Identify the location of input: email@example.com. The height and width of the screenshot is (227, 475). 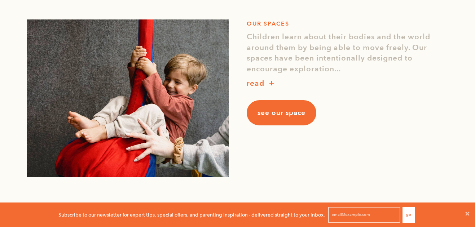
(364, 215).